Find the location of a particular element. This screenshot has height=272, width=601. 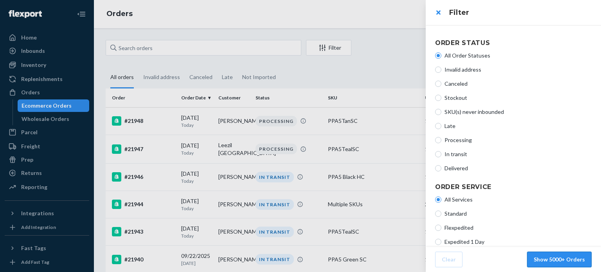

input: In transit is located at coordinates (439, 154).